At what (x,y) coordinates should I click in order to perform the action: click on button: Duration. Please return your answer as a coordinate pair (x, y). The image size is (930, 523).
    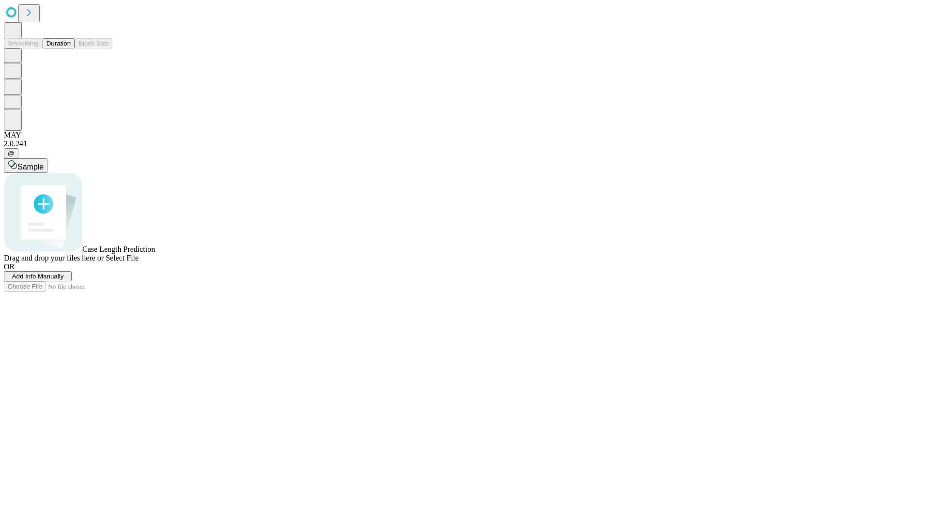
    Looking at the image, I should click on (59, 43).